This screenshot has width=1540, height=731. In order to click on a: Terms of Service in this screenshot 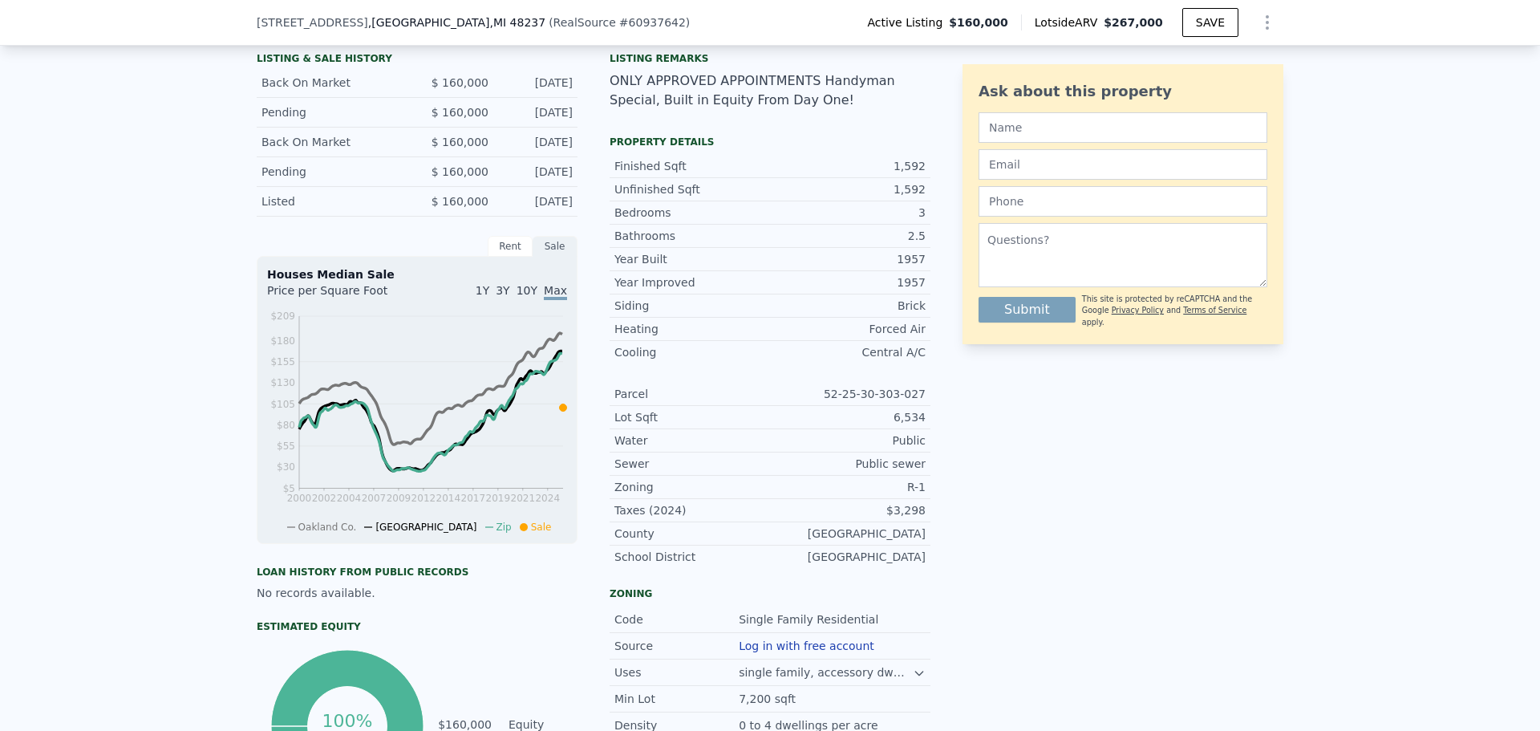, I will do `click(1214, 310)`.